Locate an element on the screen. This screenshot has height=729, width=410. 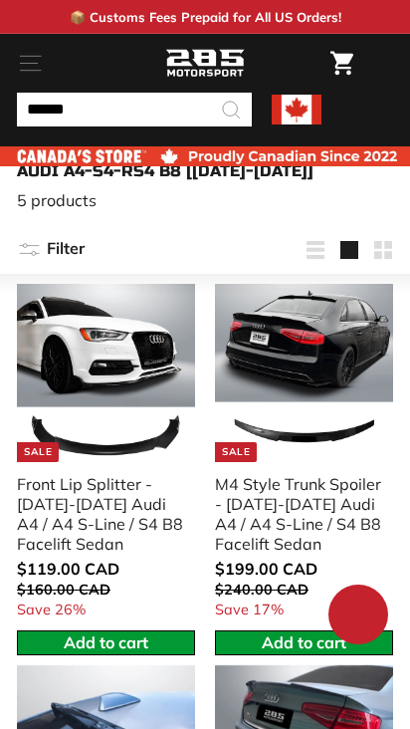
p: 📦 Customs Fees Prepaid for All US Orders! is located at coordinates (205, 17).